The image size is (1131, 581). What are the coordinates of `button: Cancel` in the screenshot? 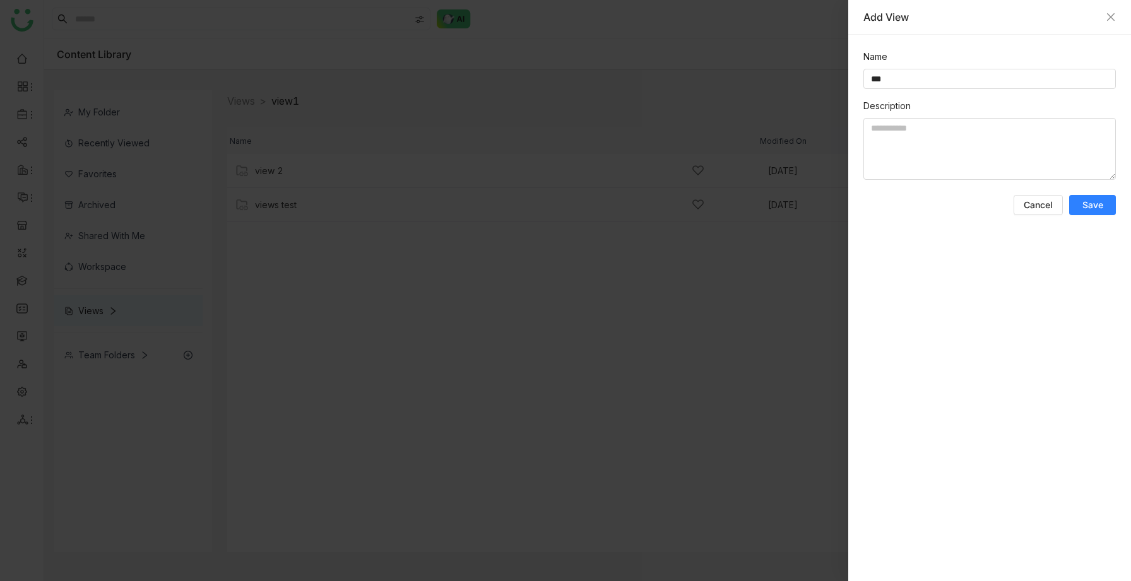 It's located at (1038, 205).